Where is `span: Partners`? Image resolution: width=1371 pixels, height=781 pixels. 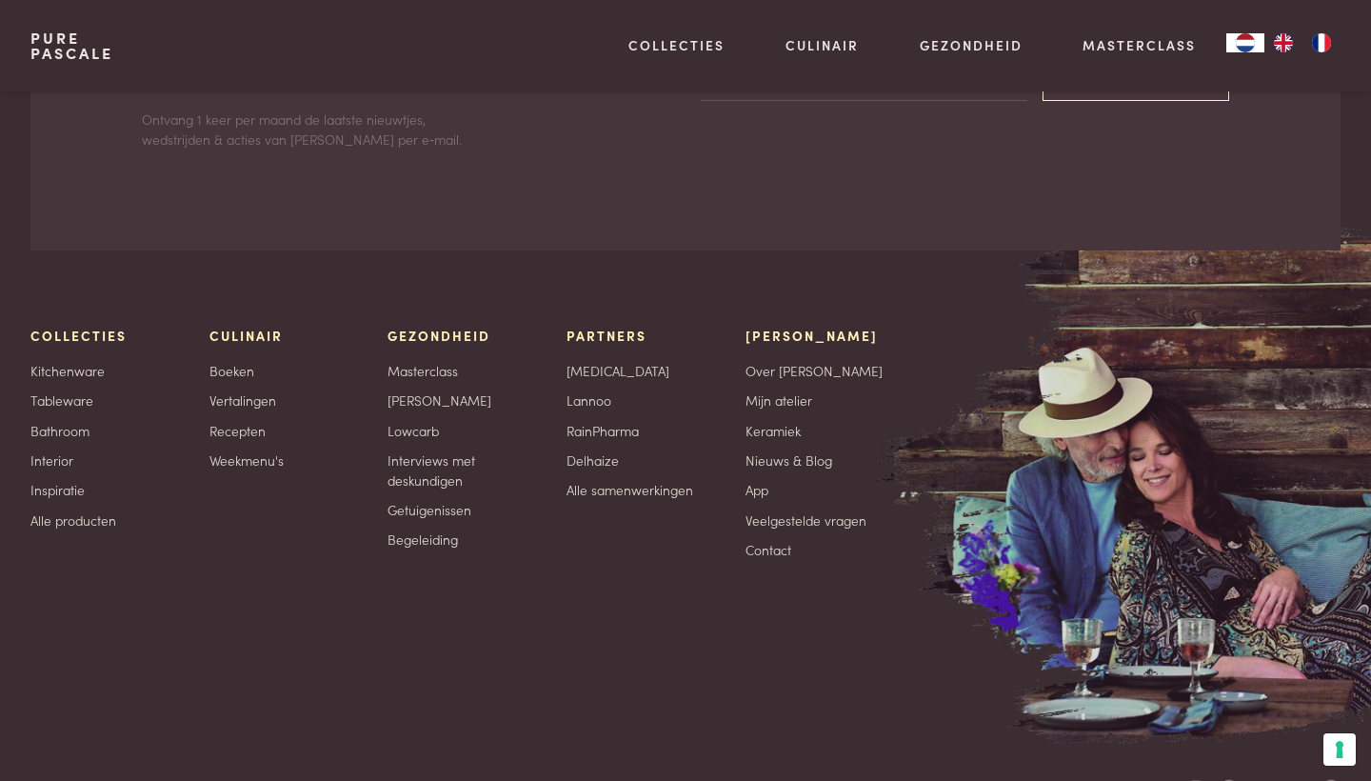 span: Partners is located at coordinates (607, 335).